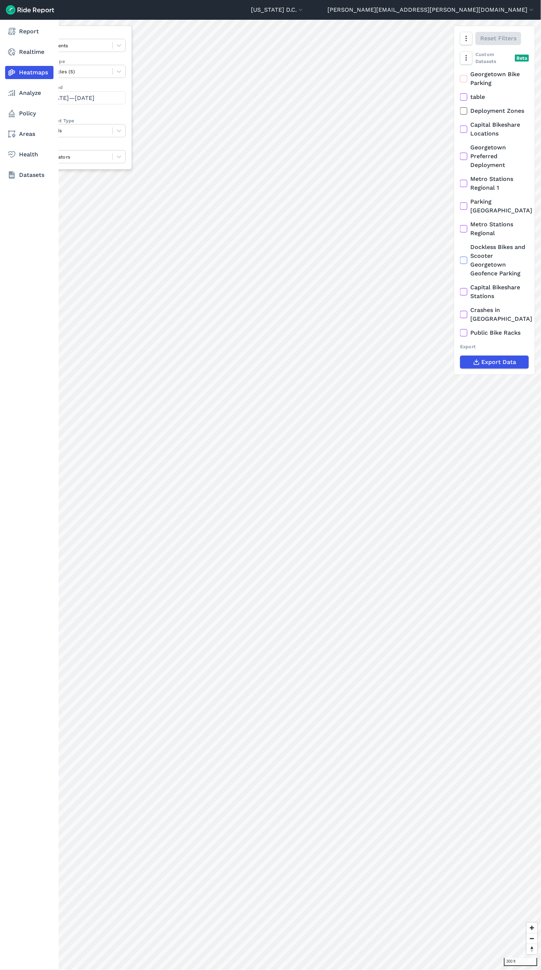  Describe the element at coordinates (29, 175) in the screenshot. I see `a: Datasets` at that location.